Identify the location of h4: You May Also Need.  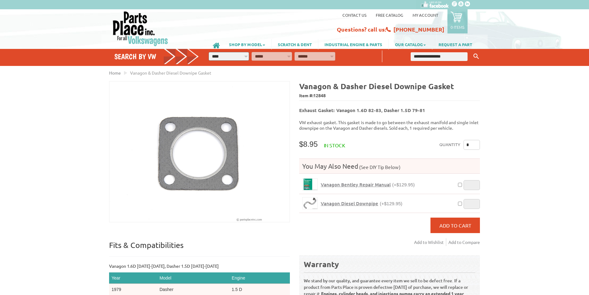
(390, 166).